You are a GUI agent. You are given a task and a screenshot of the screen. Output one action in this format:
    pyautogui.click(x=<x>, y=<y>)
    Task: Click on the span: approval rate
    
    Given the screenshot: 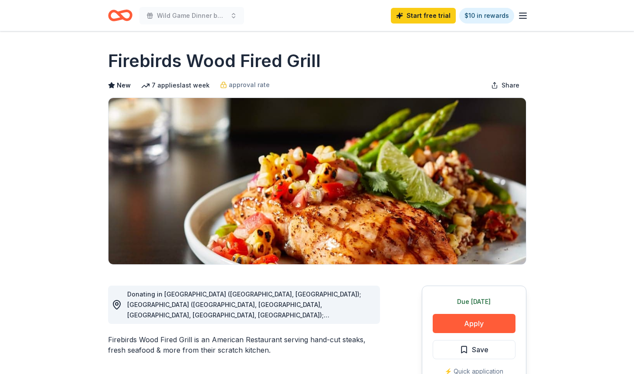 What is the action you would take?
    pyautogui.click(x=249, y=85)
    